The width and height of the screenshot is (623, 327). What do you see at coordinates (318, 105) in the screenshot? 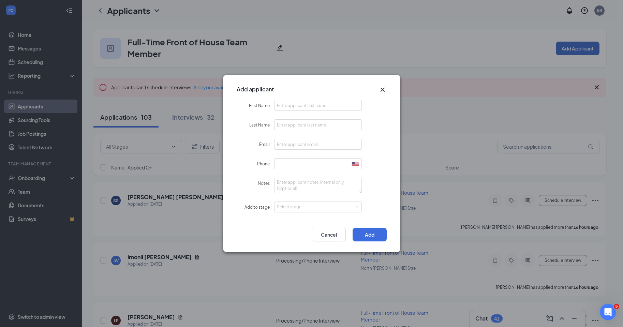
I see `input: First Name` at bounding box center [318, 105].